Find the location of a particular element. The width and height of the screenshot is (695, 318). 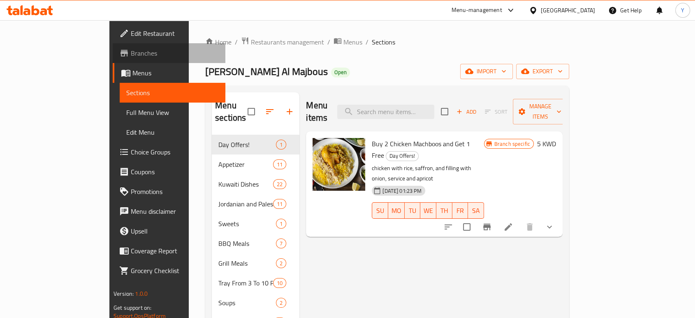

div: Kuwaiti Dishes22 is located at coordinates (255, 184).